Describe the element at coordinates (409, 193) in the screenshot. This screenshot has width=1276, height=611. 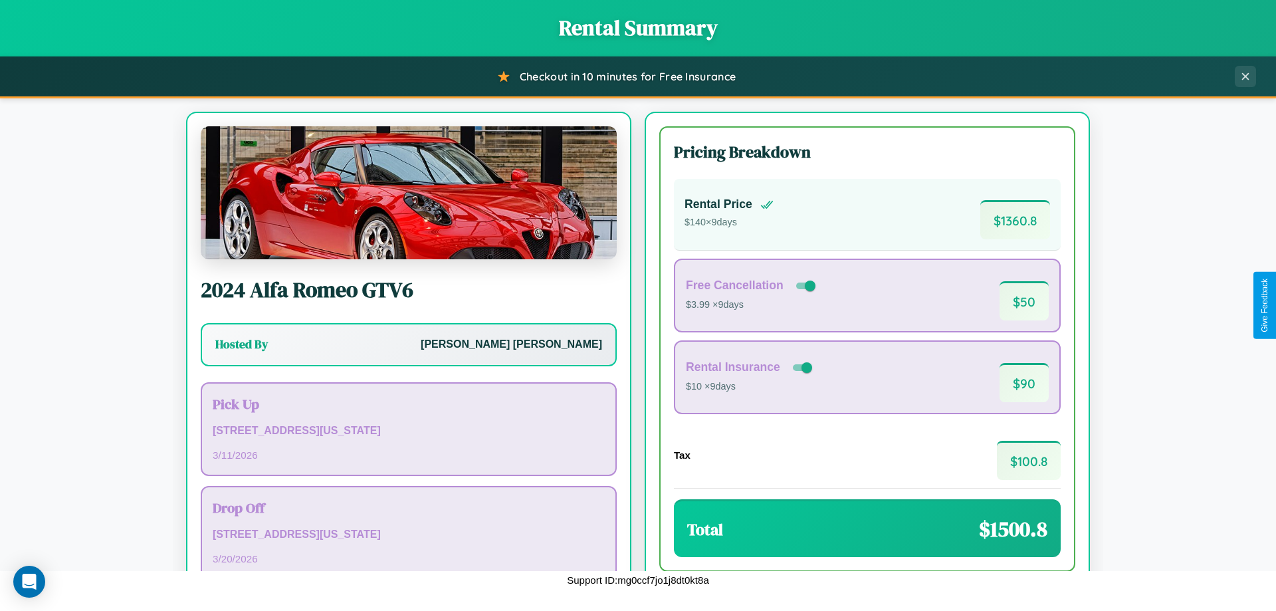
I see `img: Alfa Romeo GTV6` at that location.